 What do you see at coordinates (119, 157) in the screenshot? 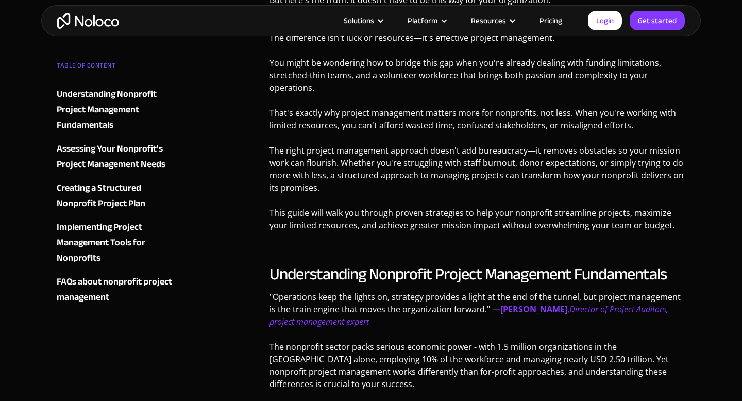
I see `a: Assessing Your Nonprofit's Project Management Needs` at bounding box center [119, 157].